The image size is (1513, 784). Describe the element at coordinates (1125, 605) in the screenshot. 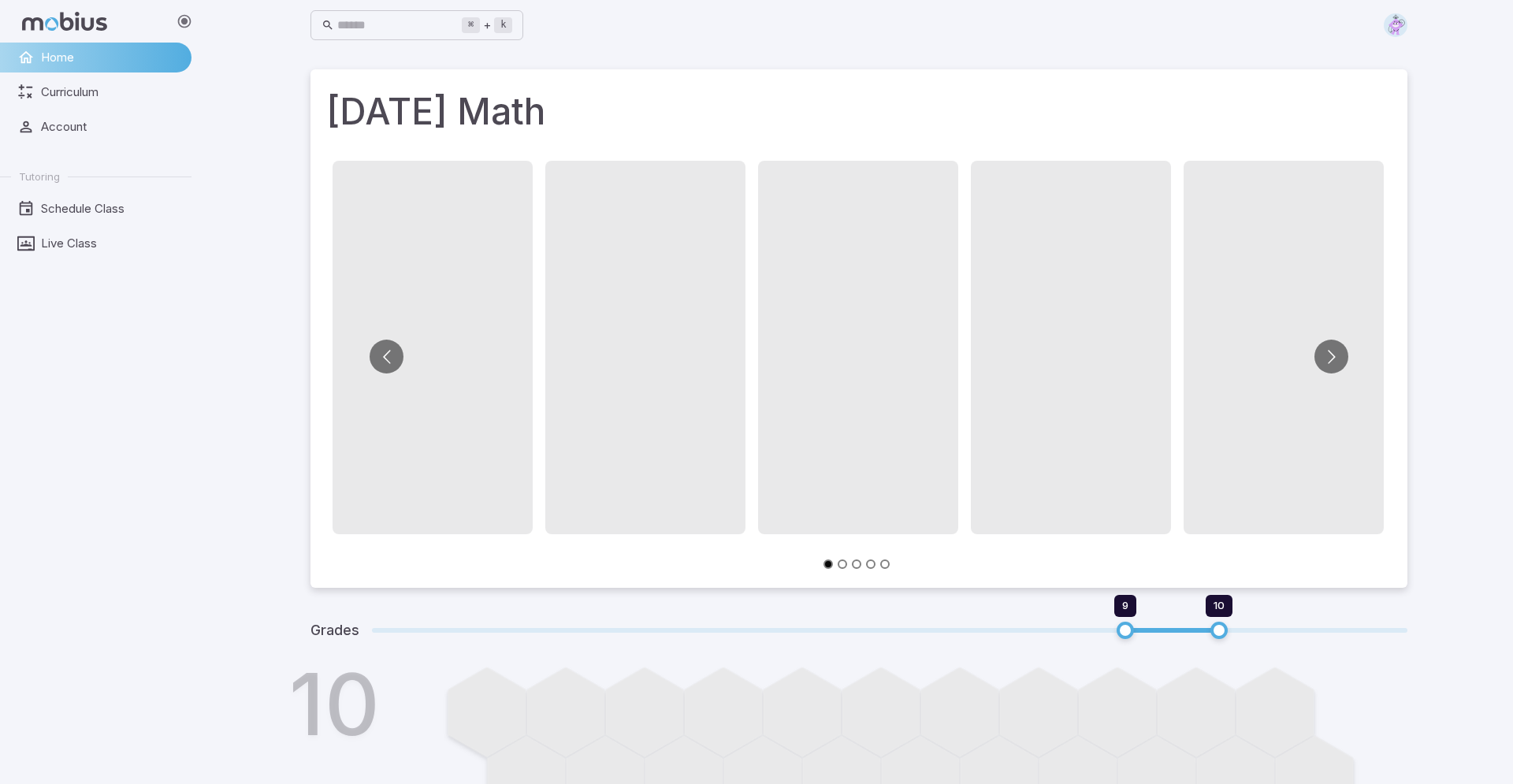

I see `span: 9` at that location.